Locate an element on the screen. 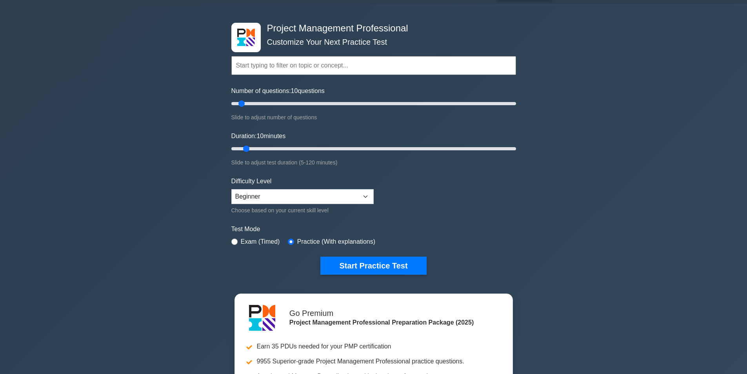 The width and height of the screenshot is (747, 374). div: Slide to adjust test duration (5-120 minutes) is located at coordinates (374, 162).